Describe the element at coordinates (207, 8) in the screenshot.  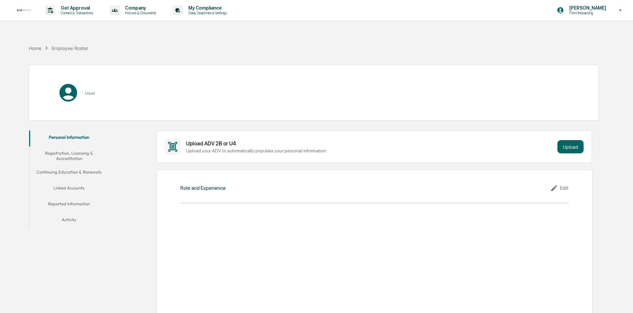
I see `p: My Compliance` at that location.